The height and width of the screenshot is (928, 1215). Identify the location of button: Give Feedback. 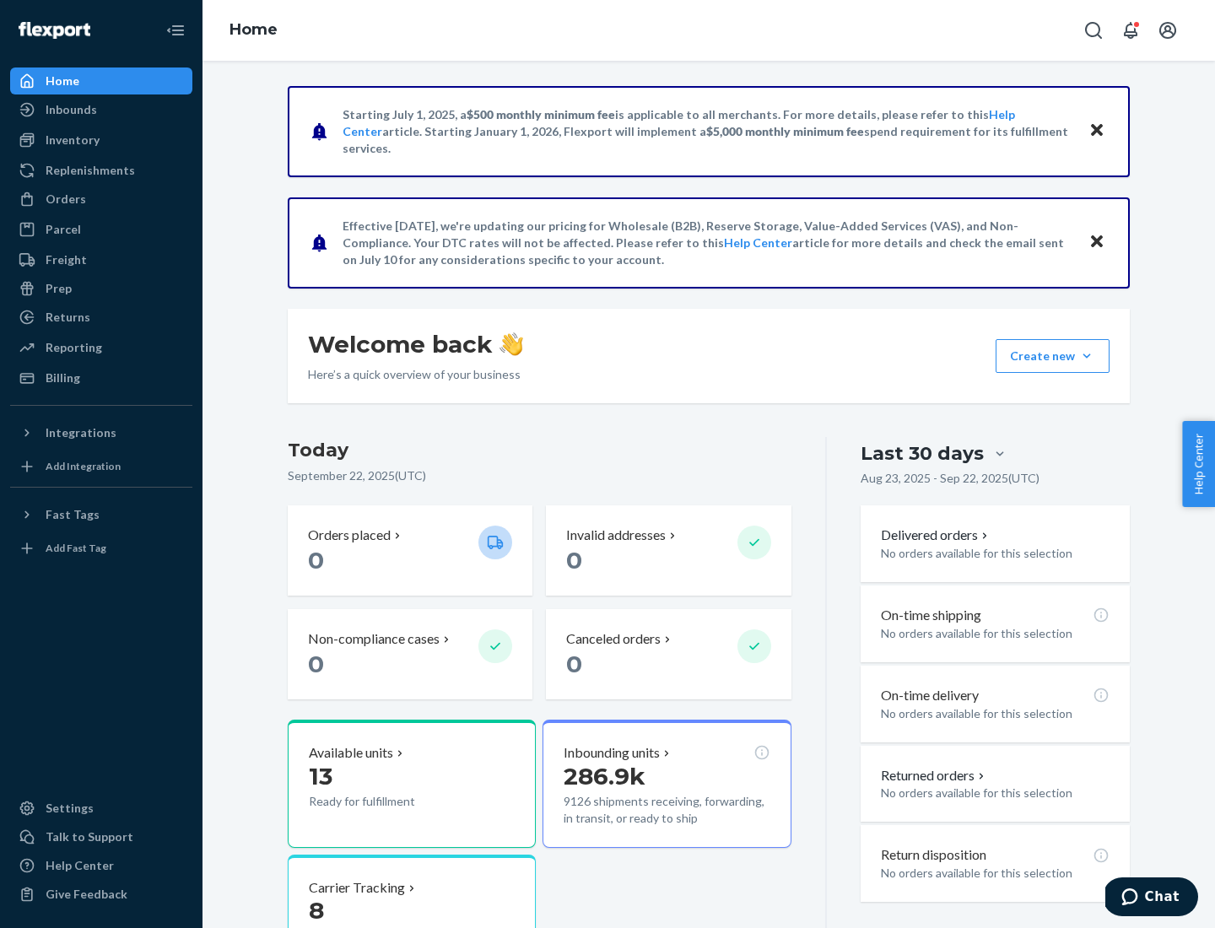
(101, 894).